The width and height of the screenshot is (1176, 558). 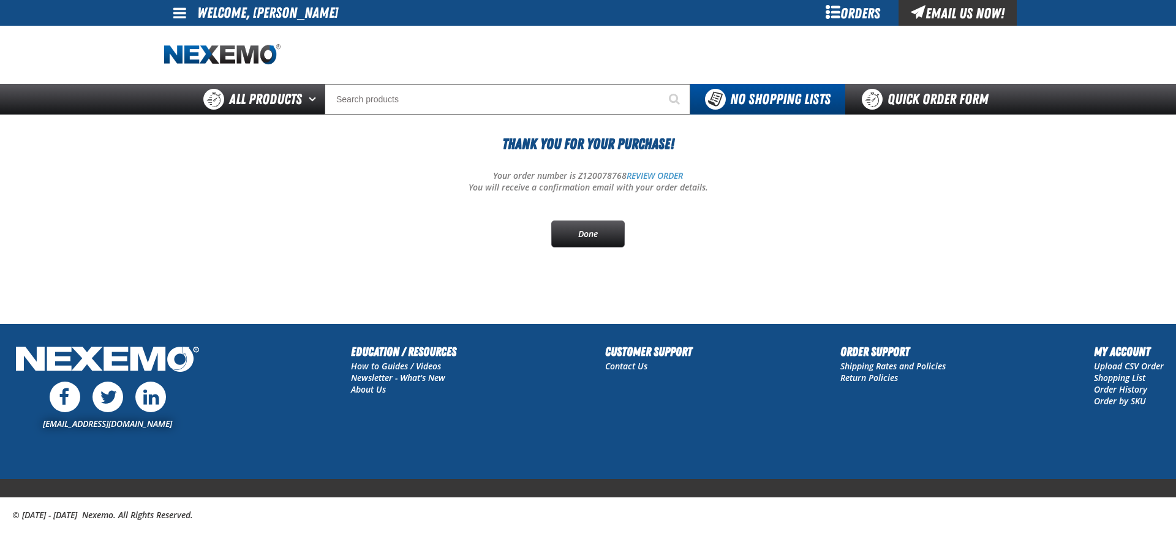 I want to click on img: Nexemo logo, so click(x=222, y=55).